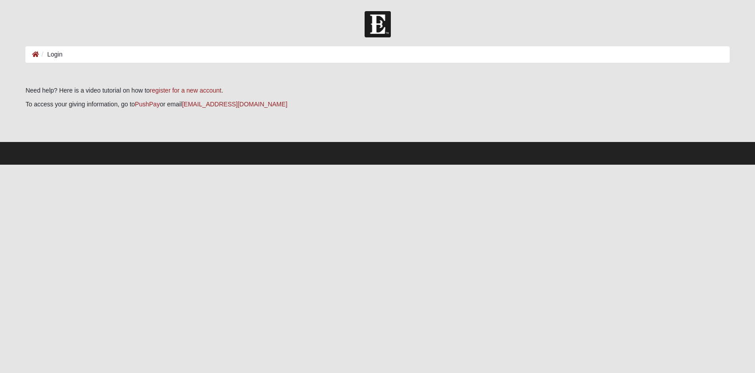 The height and width of the screenshot is (373, 755). Describe the element at coordinates (378, 24) in the screenshot. I see `img: Church of Eleven22 Logo` at that location.